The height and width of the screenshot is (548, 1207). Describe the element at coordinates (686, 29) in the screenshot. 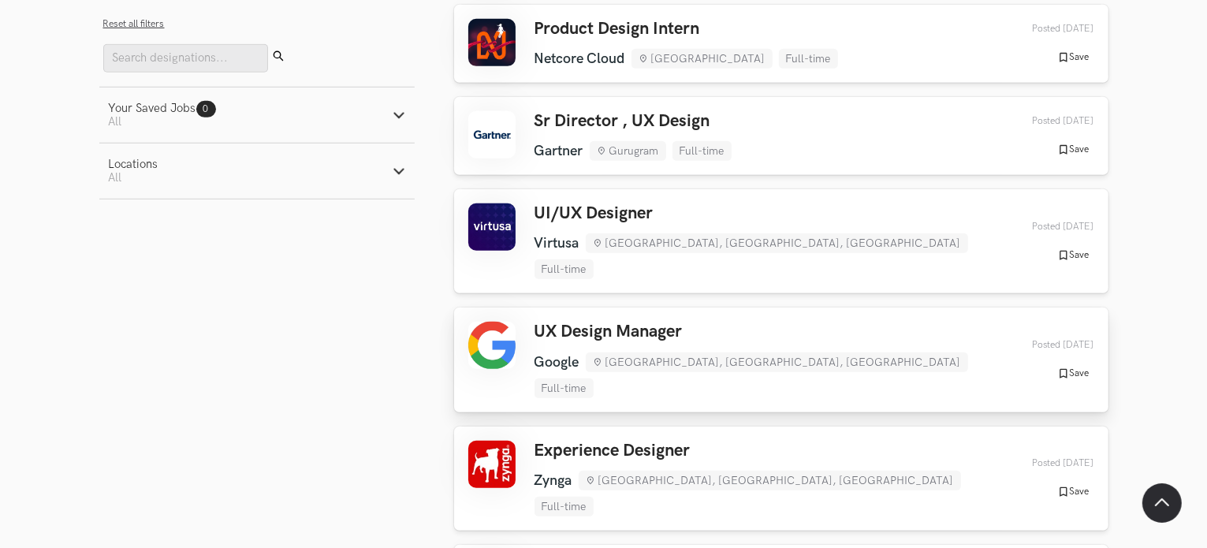

I see `h3: Product Design Intern` at that location.